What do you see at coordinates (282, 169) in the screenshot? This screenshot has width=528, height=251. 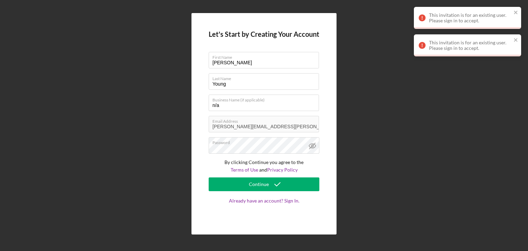 I see `a: Privacy Policy` at bounding box center [282, 169].